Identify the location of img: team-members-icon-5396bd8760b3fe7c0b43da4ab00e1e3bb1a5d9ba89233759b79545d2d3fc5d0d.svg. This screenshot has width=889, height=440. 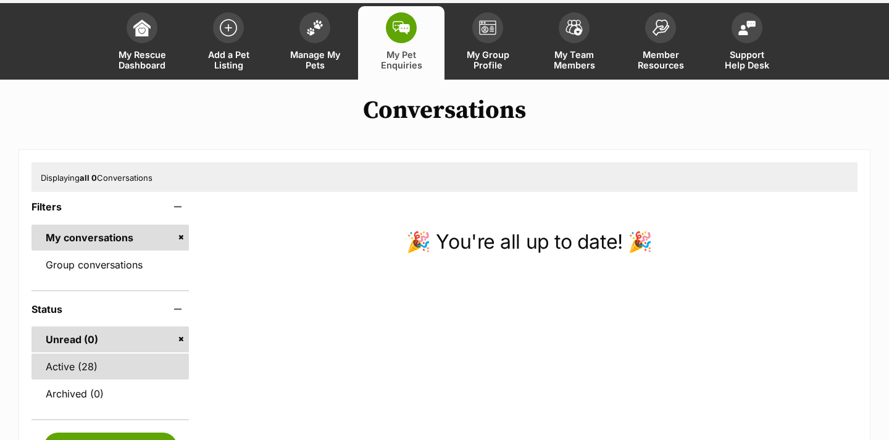
(574, 28).